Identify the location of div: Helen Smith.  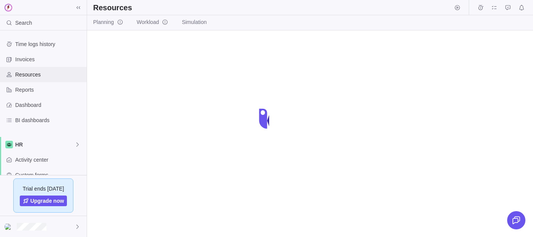
(9, 227).